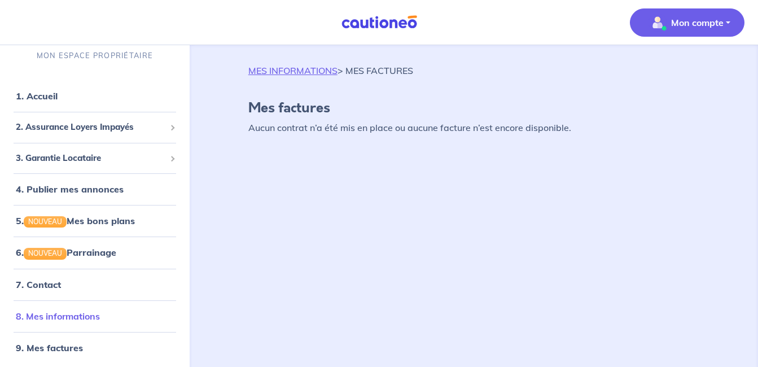 This screenshot has width=758, height=367. What do you see at coordinates (75, 221) in the screenshot?
I see `a: 5.NOUVEAUMes bons plans` at bounding box center [75, 221].